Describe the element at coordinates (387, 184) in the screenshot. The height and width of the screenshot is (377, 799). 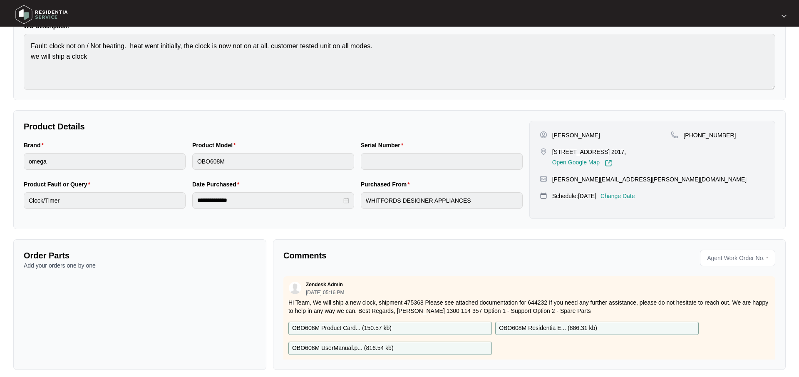
I see `label: Purchased From` at that location.